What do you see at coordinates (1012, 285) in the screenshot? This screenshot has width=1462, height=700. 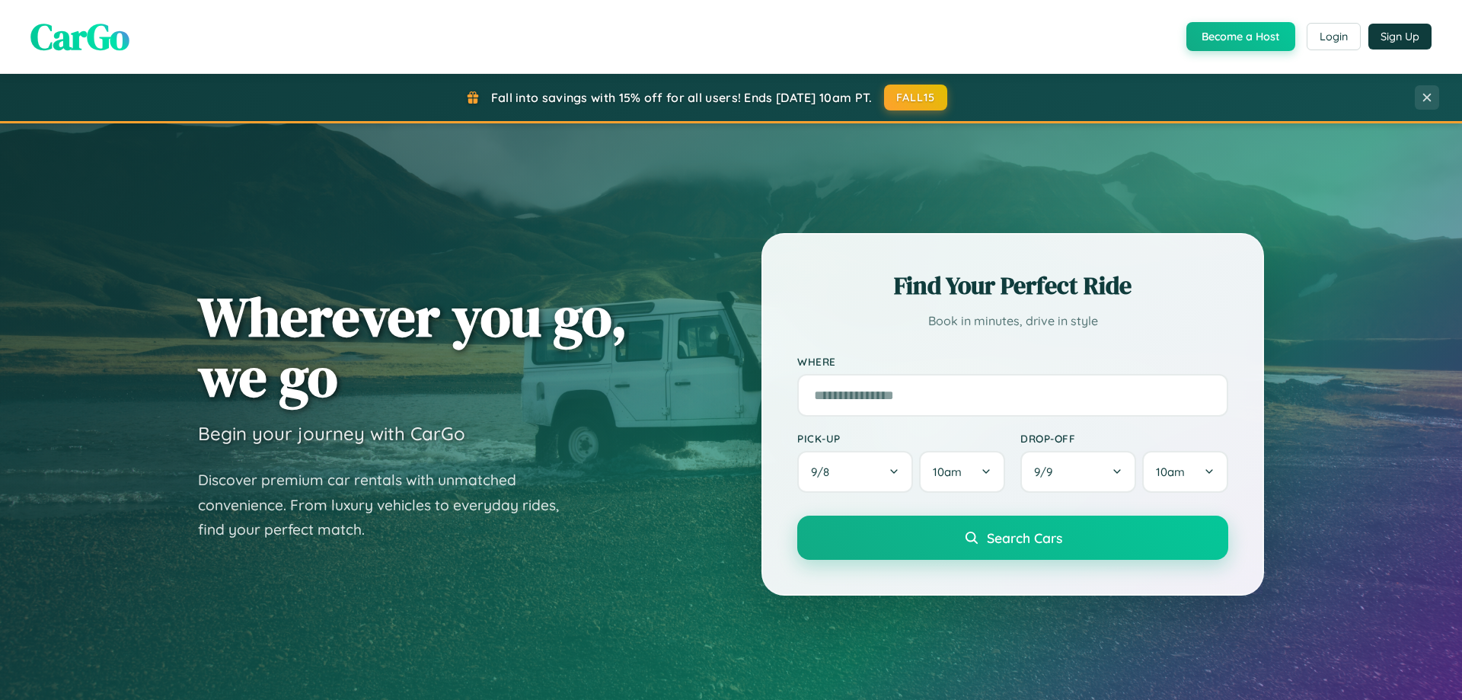 I see `h2: Find Your Perfect Ride` at bounding box center [1012, 285].